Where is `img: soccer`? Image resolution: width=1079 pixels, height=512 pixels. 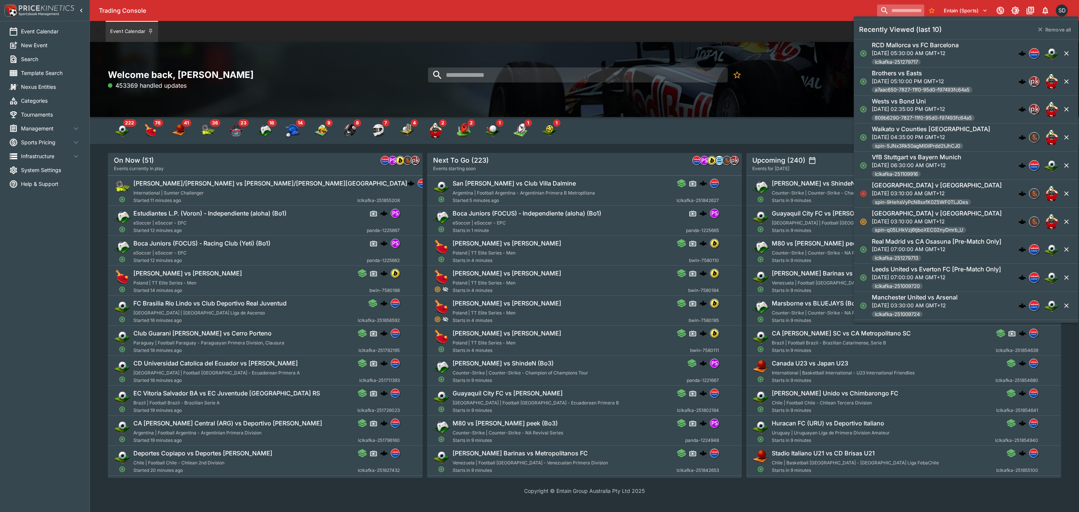 img: soccer is located at coordinates (122, 130).